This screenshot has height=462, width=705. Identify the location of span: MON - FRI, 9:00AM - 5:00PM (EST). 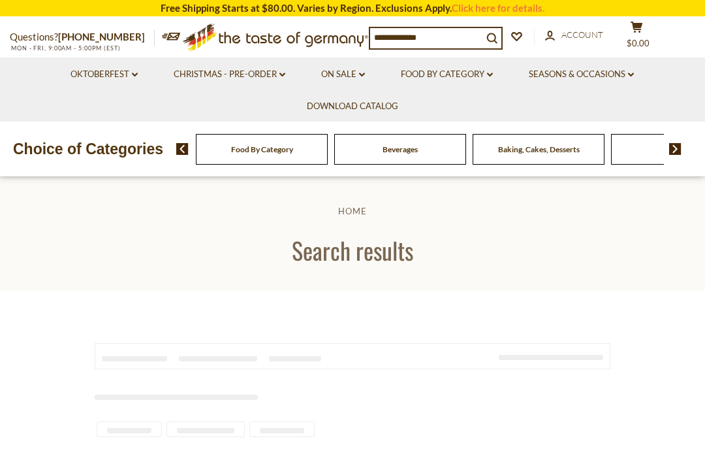
(65, 48).